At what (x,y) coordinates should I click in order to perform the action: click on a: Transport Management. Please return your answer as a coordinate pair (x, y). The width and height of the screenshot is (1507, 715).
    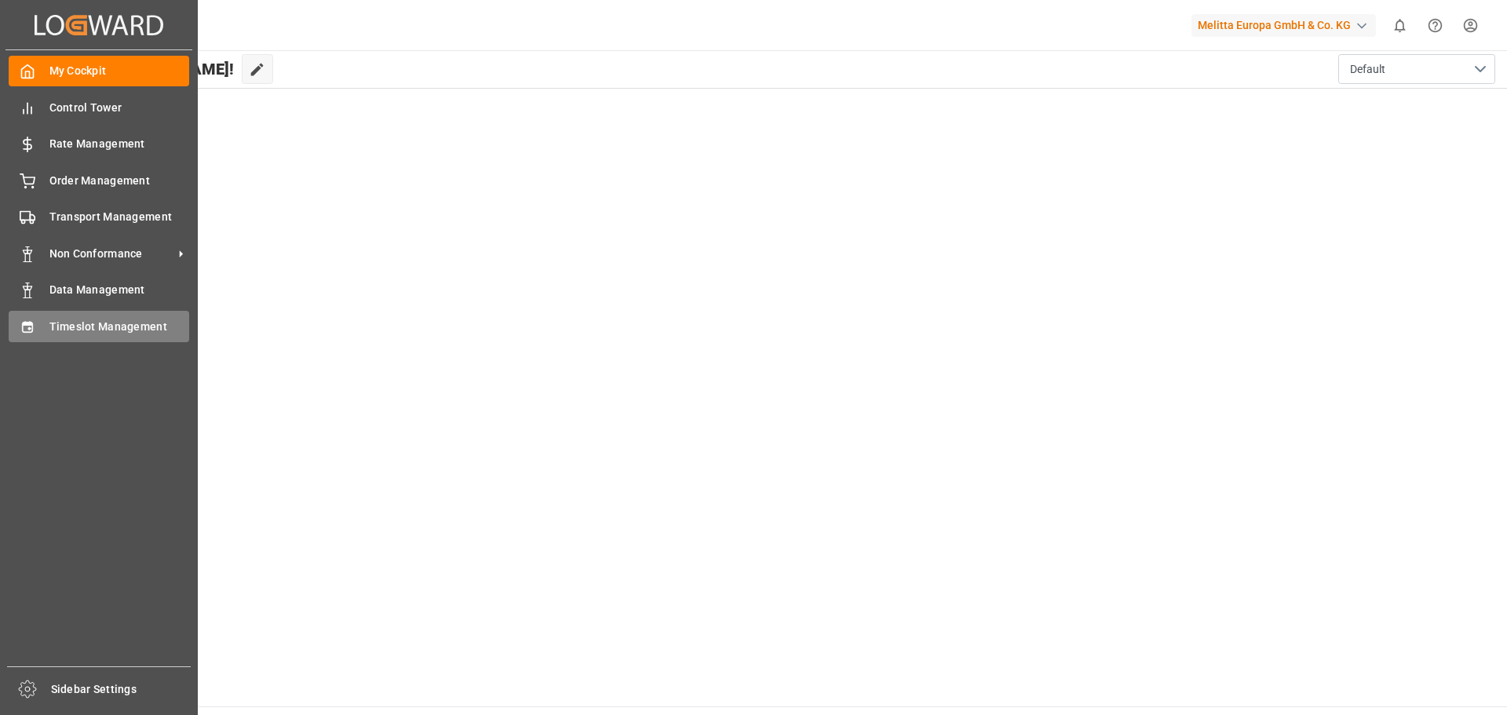
    Looking at the image, I should click on (99, 217).